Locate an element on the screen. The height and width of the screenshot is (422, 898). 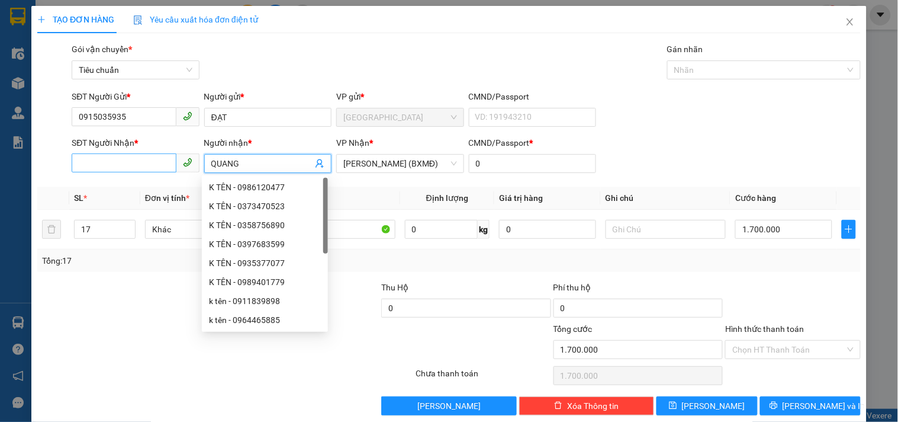
th: Ghi chú is located at coordinates (666, 198).